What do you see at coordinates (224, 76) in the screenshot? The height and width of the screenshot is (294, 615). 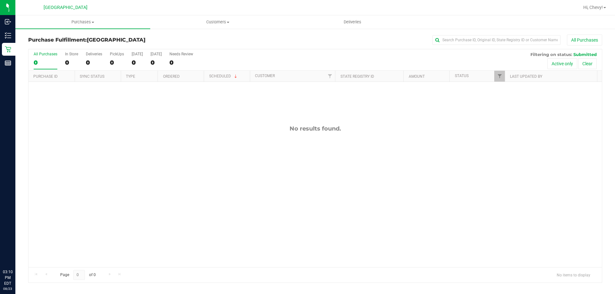 I see `a: Scheduled` at bounding box center [224, 76].